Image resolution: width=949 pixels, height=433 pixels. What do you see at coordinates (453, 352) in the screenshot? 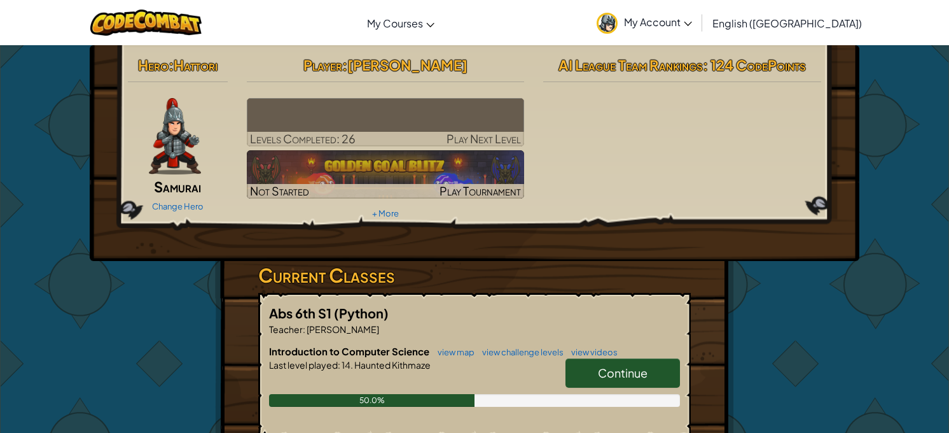
I see `a: view map` at bounding box center [453, 352].